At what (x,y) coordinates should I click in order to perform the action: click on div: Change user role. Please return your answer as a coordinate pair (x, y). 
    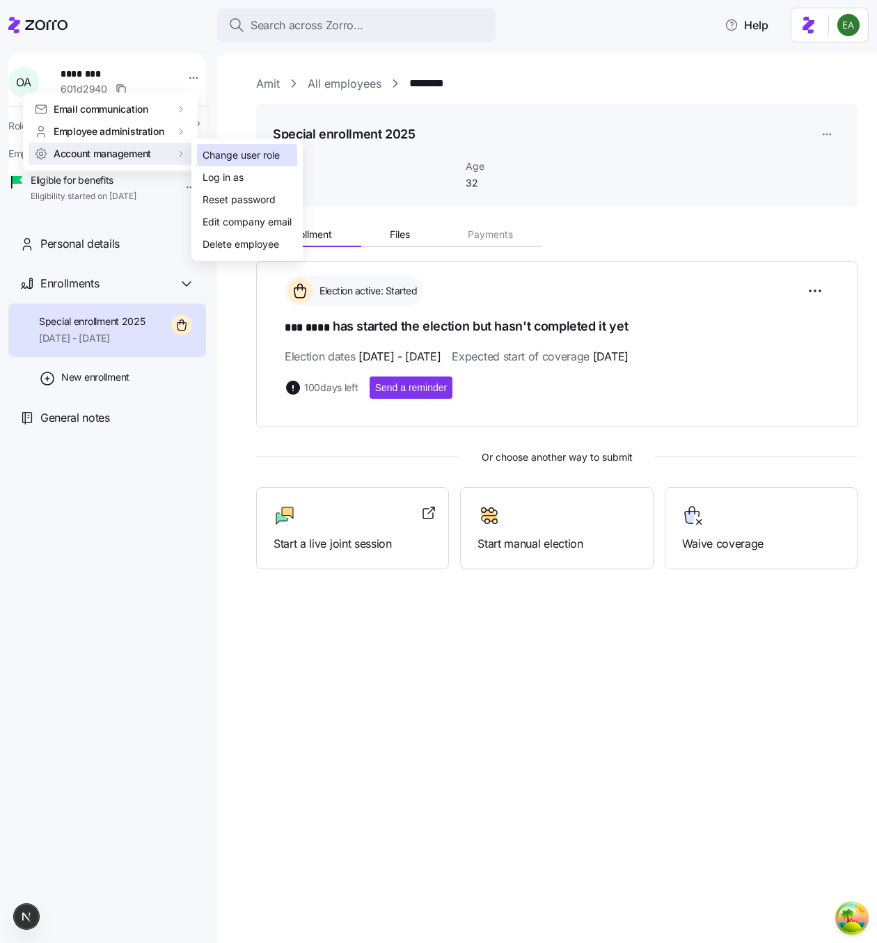
    Looking at the image, I should click on (241, 155).